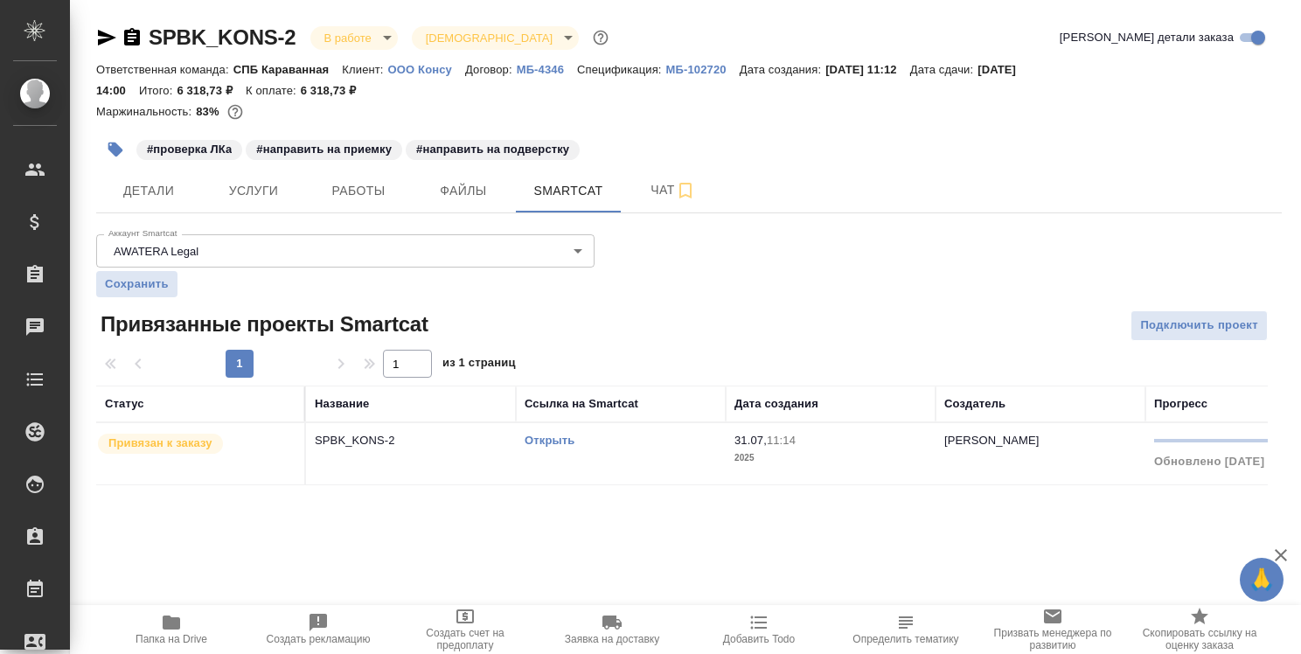  What do you see at coordinates (348, 38) in the screenshot?
I see `button: В работе` at bounding box center [348, 38].